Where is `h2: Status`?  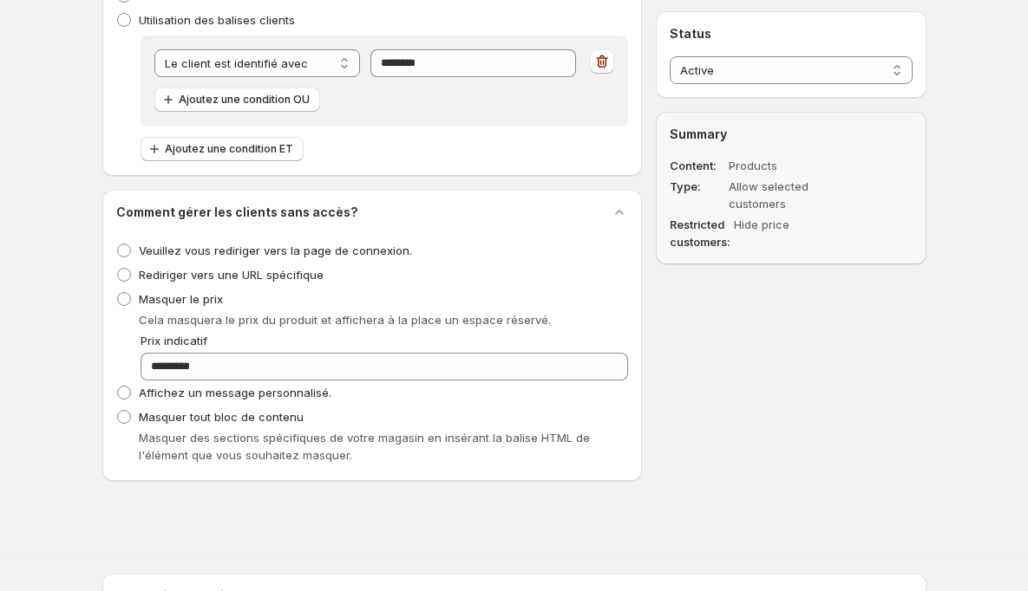
h2: Status is located at coordinates (790, 34).